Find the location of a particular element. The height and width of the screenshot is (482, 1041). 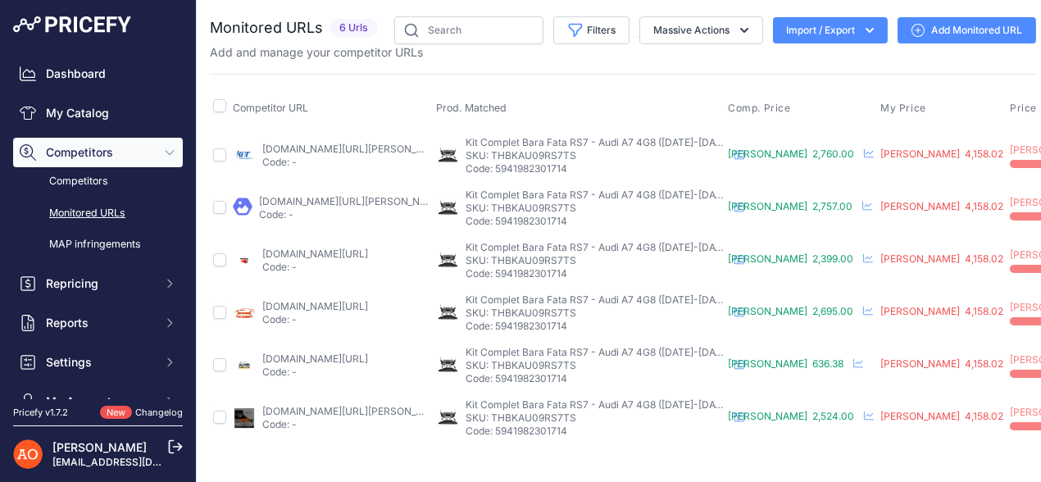

span: Competitor URL is located at coordinates (271, 107).